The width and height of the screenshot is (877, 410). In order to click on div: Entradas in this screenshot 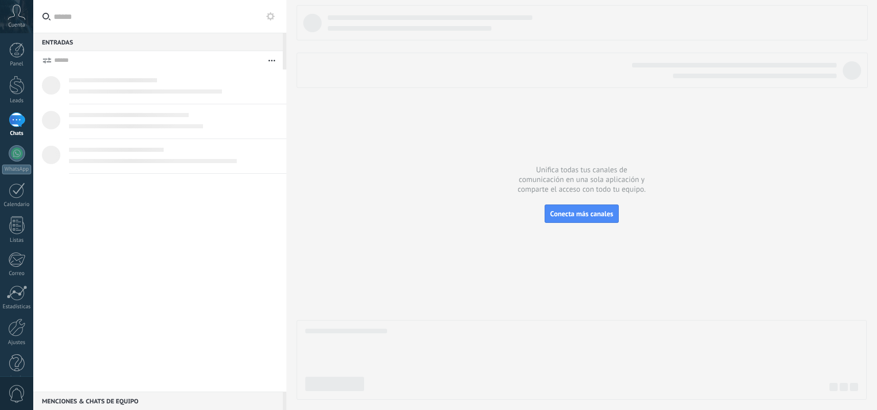, I will do `click(158, 42)`.